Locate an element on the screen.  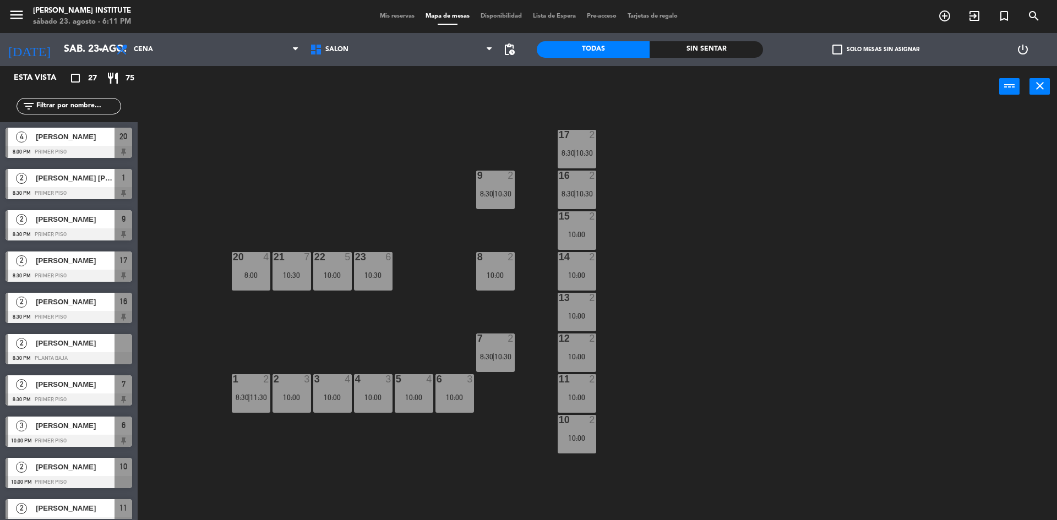
div: Sin sentar is located at coordinates (706, 50).